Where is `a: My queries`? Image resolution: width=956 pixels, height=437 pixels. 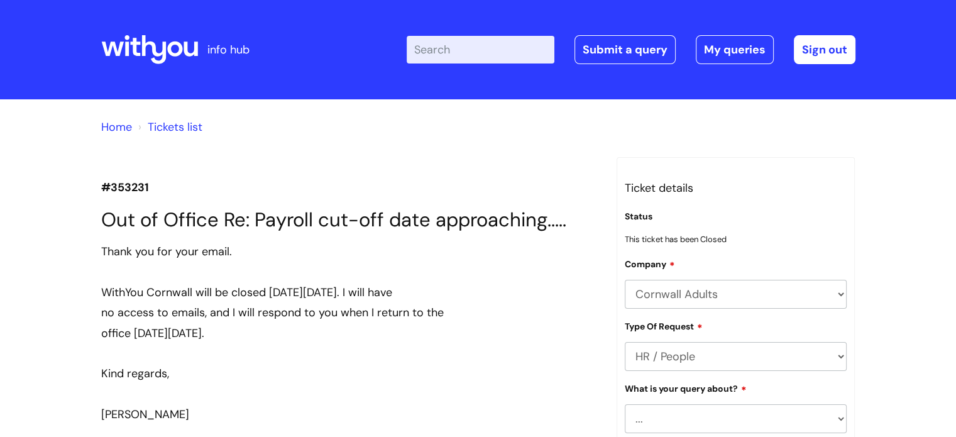 a: My queries is located at coordinates (735, 50).